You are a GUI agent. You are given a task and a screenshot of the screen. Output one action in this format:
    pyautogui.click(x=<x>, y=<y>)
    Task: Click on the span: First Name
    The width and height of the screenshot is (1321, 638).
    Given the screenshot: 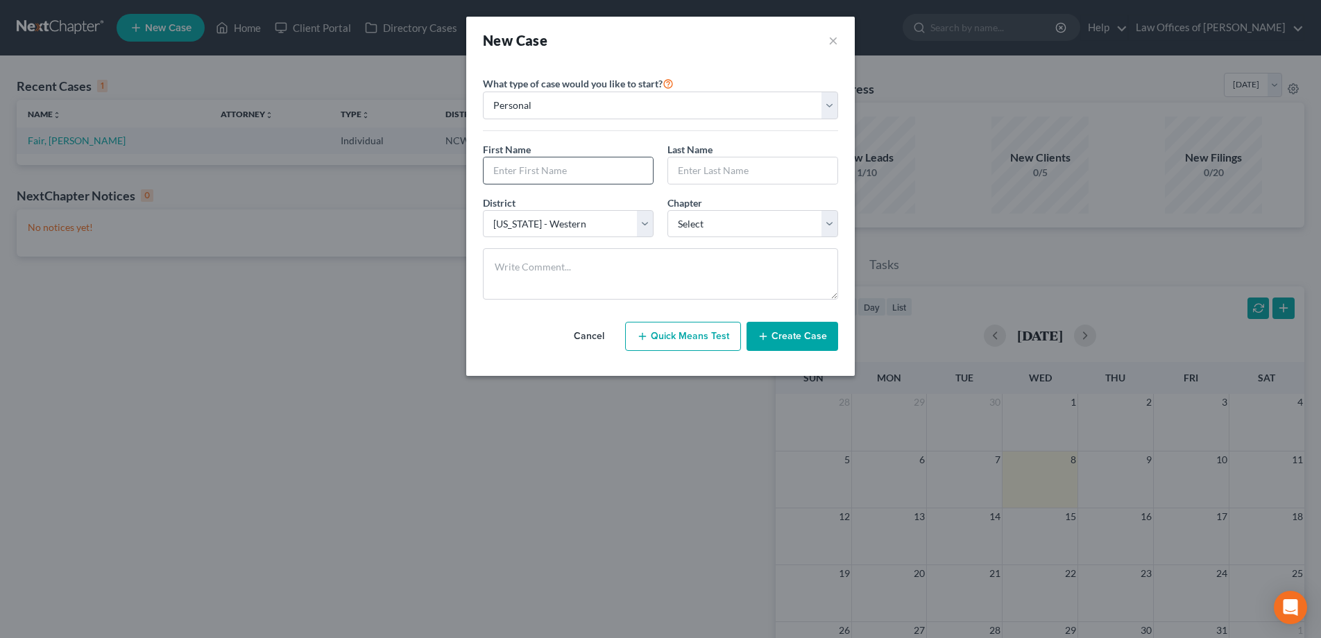 What is the action you would take?
    pyautogui.click(x=506, y=149)
    